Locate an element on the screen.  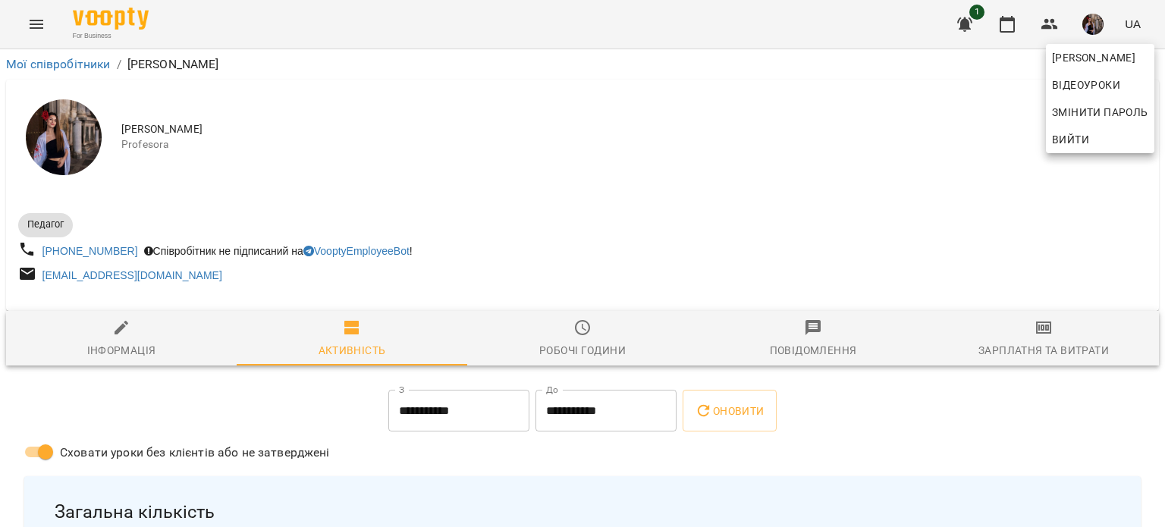
span: Вийти is located at coordinates (1070, 140).